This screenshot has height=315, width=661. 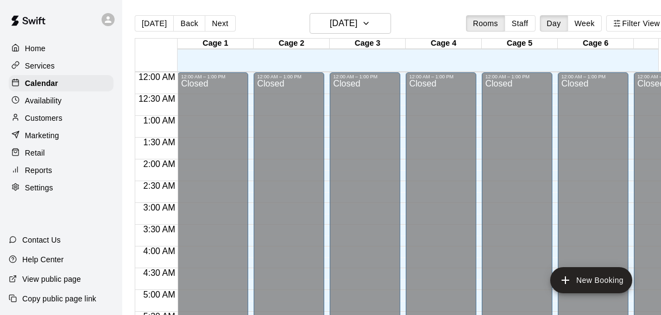 What do you see at coordinates (585, 23) in the screenshot?
I see `button: Week` at bounding box center [585, 23].